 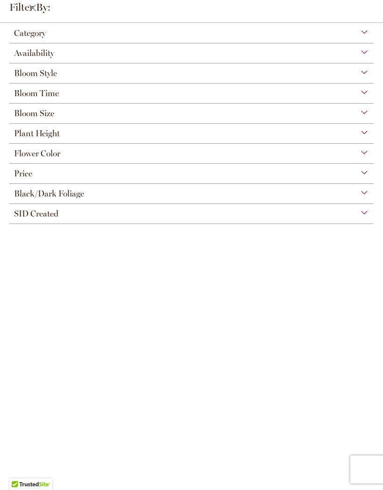 I want to click on span: Black/Dark Foliage, so click(x=49, y=194).